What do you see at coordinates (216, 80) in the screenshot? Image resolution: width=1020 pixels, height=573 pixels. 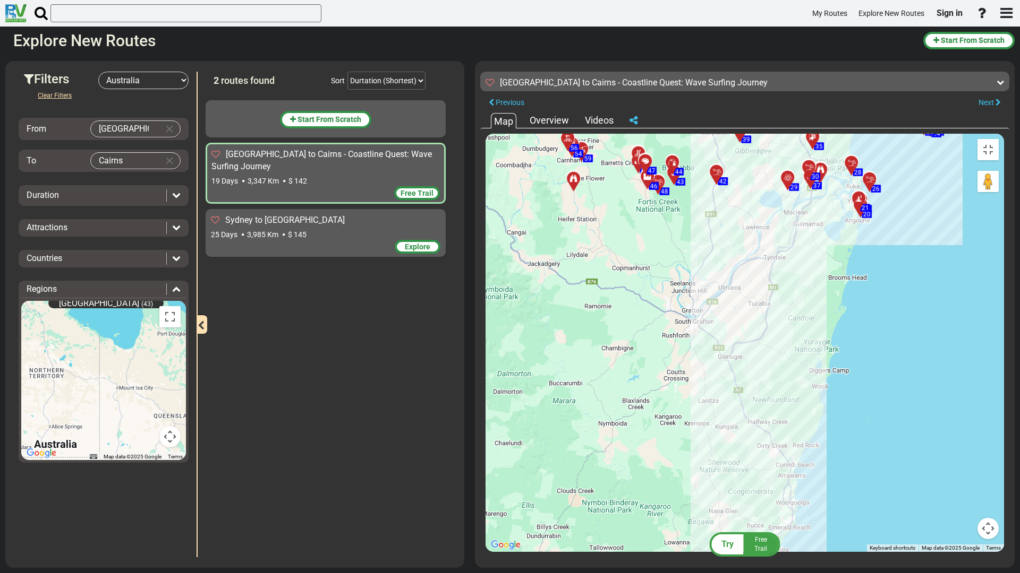 I see `span: 2` at bounding box center [216, 80].